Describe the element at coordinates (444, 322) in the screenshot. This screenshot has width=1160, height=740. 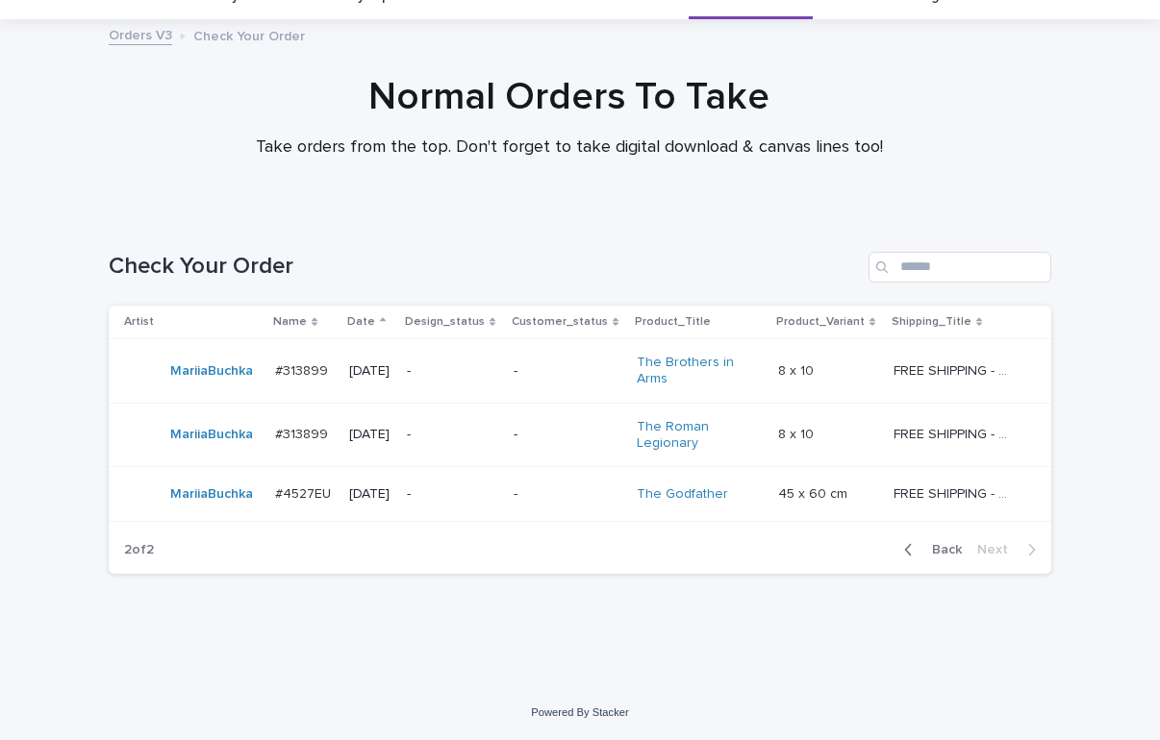
I see `p: Design_status` at that location.